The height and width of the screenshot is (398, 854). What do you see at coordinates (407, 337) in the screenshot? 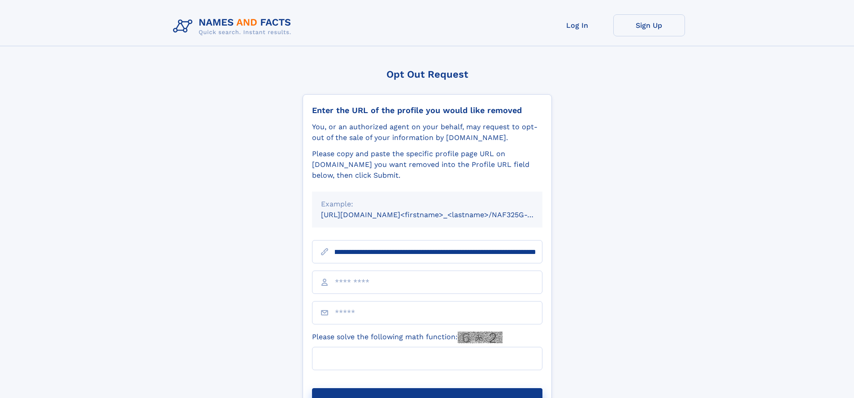
I see `label: Please solve the following math function:` at bounding box center [407, 337].